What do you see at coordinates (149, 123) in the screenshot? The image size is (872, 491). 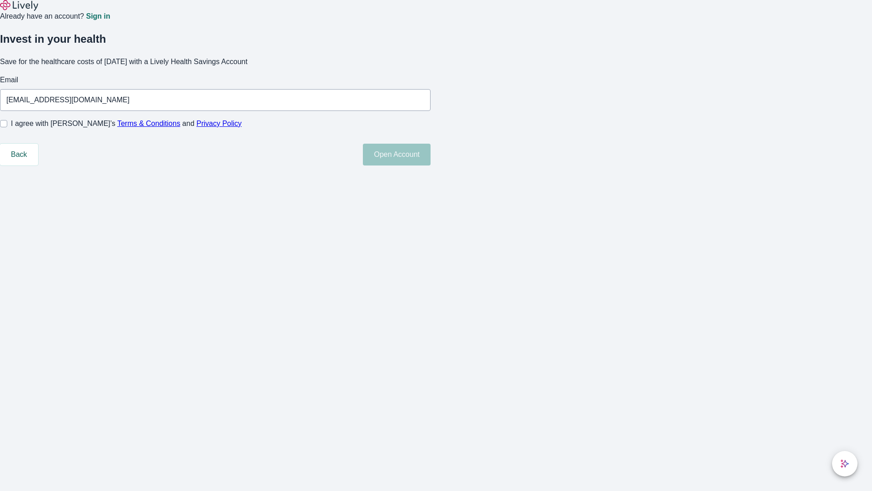 I see `a: Terms & Conditions` at bounding box center [149, 123].